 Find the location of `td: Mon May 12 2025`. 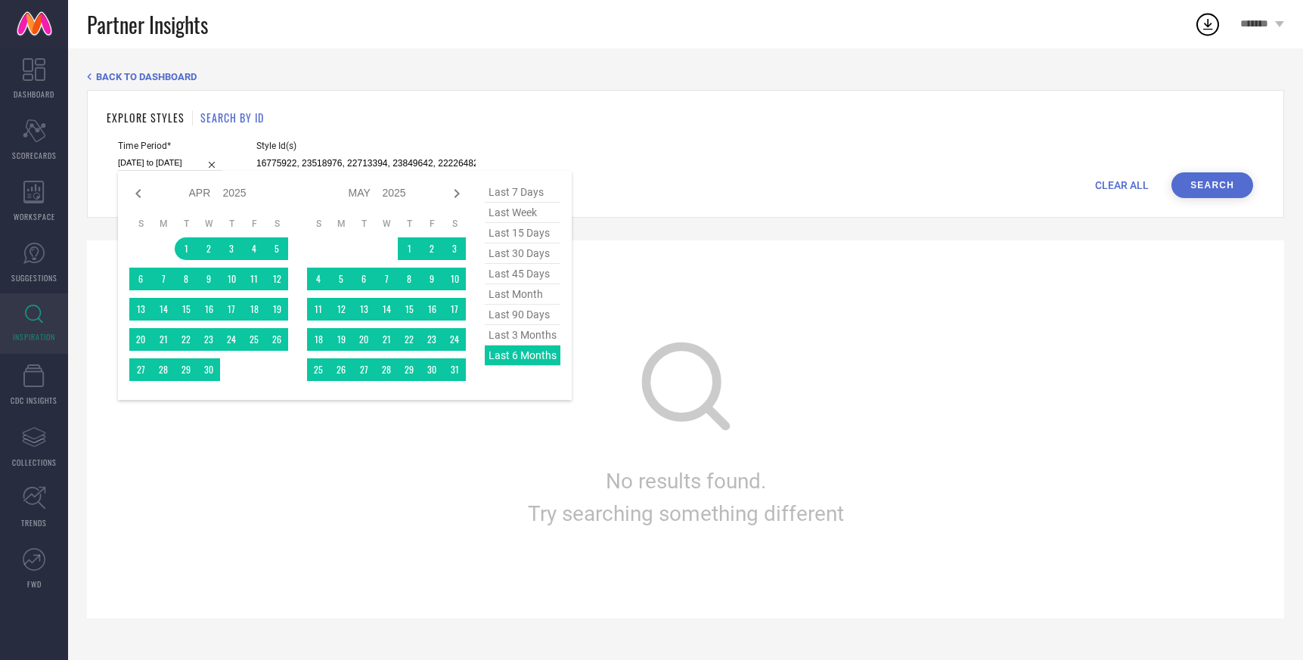

td: Mon May 12 2025 is located at coordinates (341, 309).